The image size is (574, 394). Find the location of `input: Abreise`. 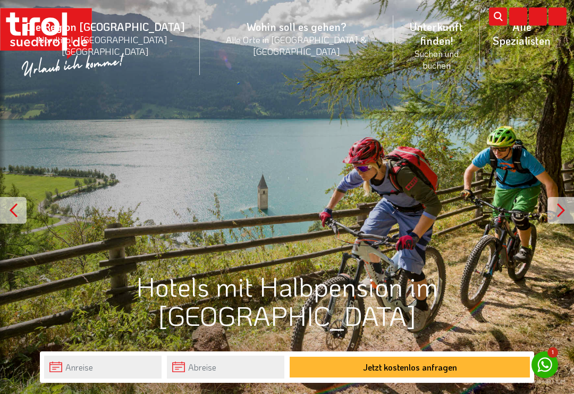

input: Abreise is located at coordinates (226, 366).